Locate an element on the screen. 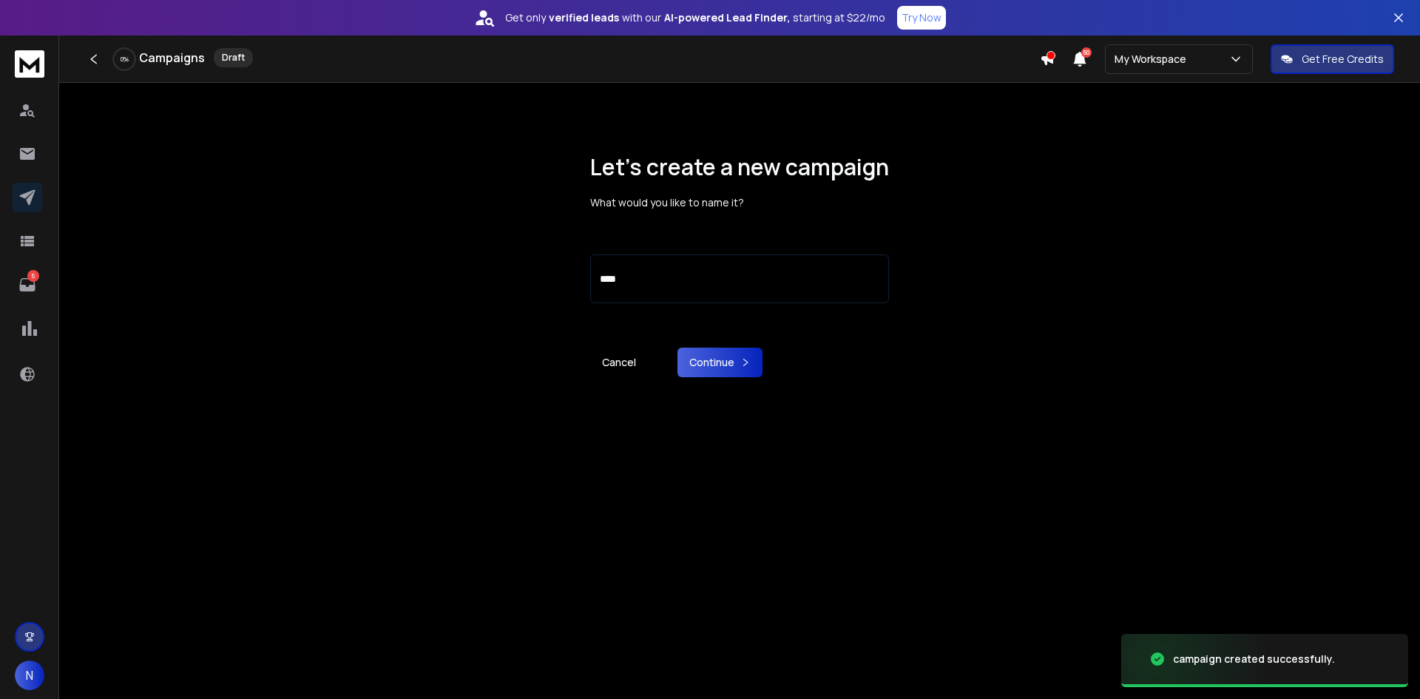 This screenshot has height=699, width=1420. h1: Let’s create a new campaign is located at coordinates (739, 167).